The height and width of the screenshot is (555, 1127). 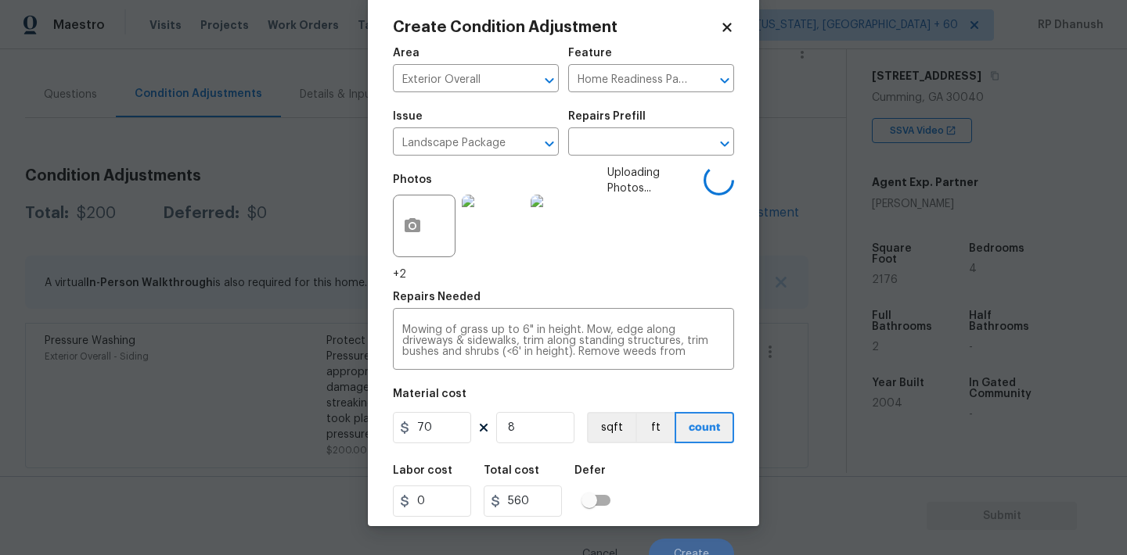 What do you see at coordinates (406, 53) in the screenshot?
I see `h5: Area` at bounding box center [406, 53].